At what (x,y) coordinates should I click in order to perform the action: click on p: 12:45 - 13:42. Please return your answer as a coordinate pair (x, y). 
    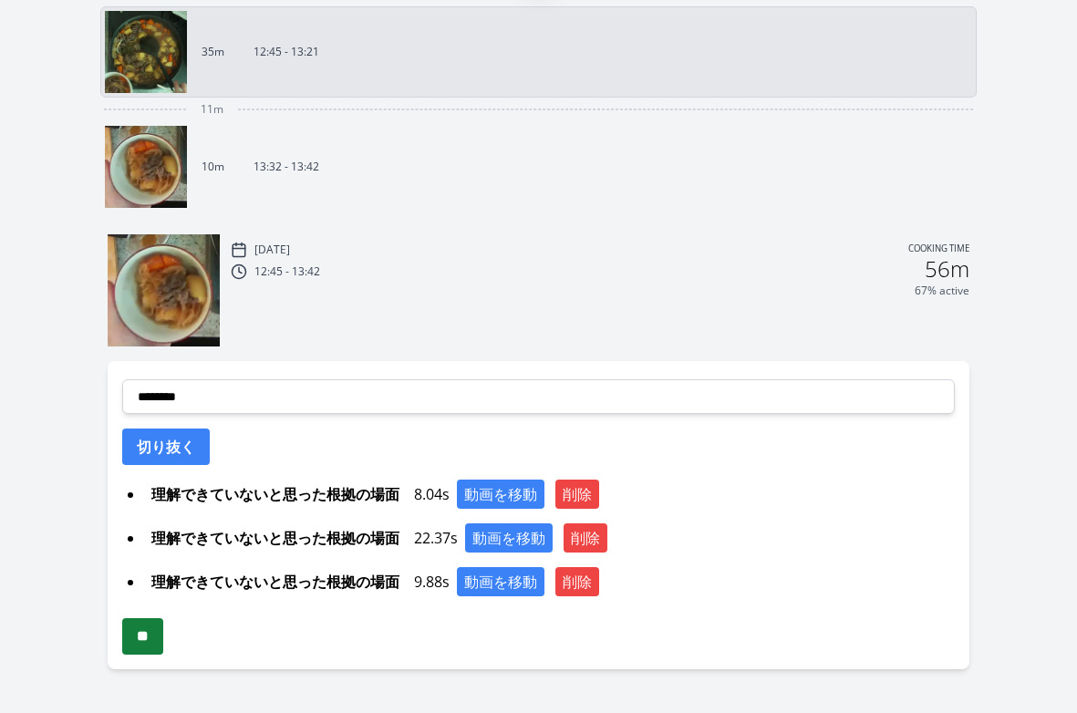
    Looking at the image, I should click on (287, 272).